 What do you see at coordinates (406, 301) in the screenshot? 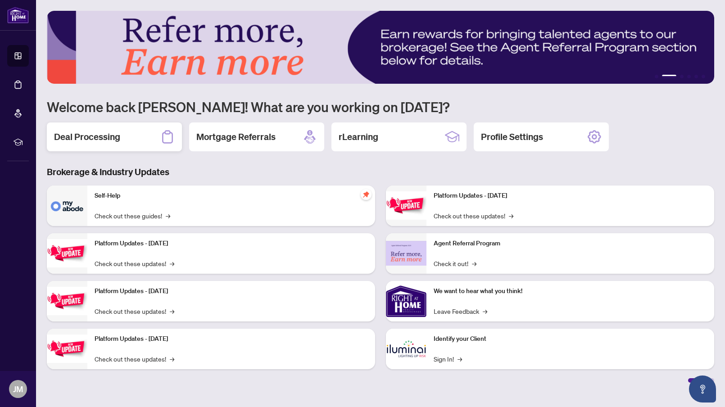
I see `img: We want to hear what you think!` at bounding box center [406, 301].